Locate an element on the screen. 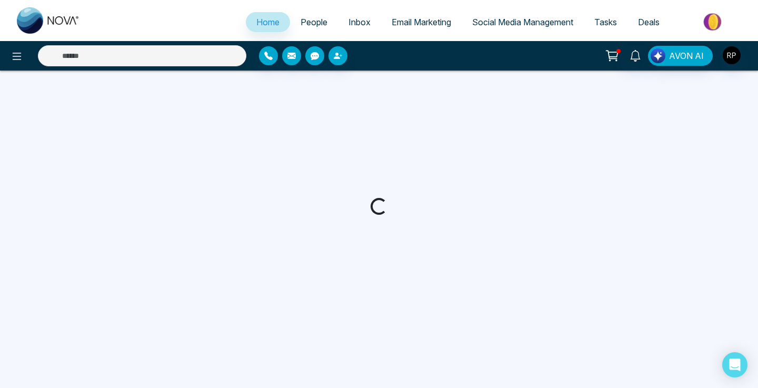  span: Home is located at coordinates (268, 22).